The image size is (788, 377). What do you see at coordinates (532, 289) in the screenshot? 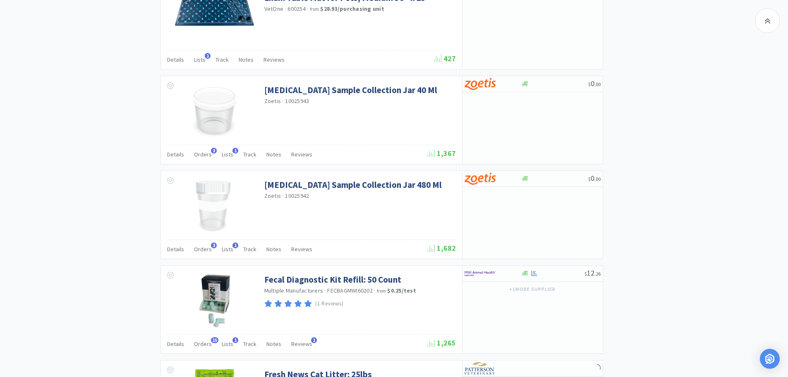
I see `button: +1more supplier` at bounding box center [532, 289].